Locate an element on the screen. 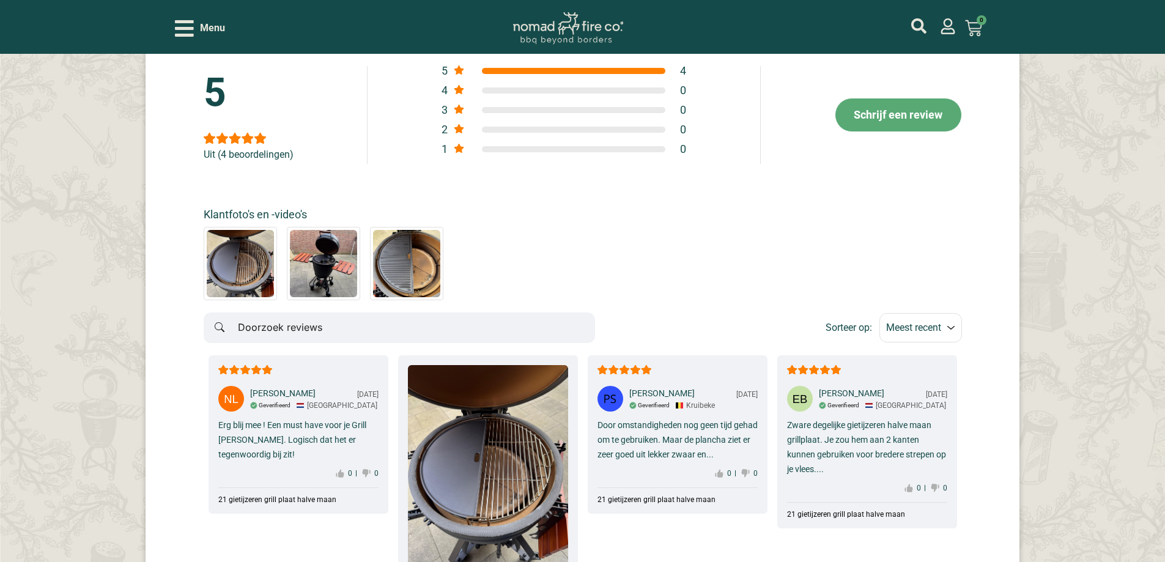 This screenshot has height=562, width=1165. div: 3 is located at coordinates (445, 110).